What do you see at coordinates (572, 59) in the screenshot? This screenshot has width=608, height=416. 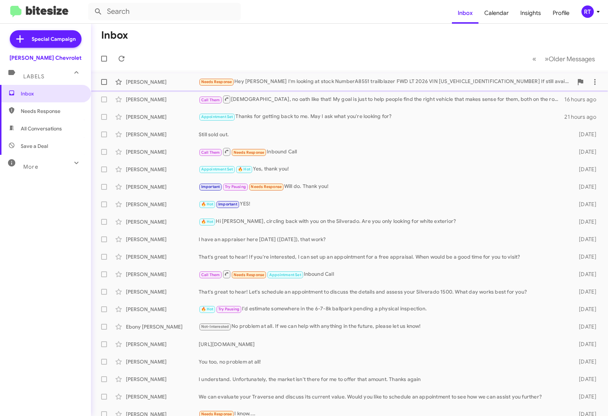 I see `span: Older Messages` at bounding box center [572, 59].